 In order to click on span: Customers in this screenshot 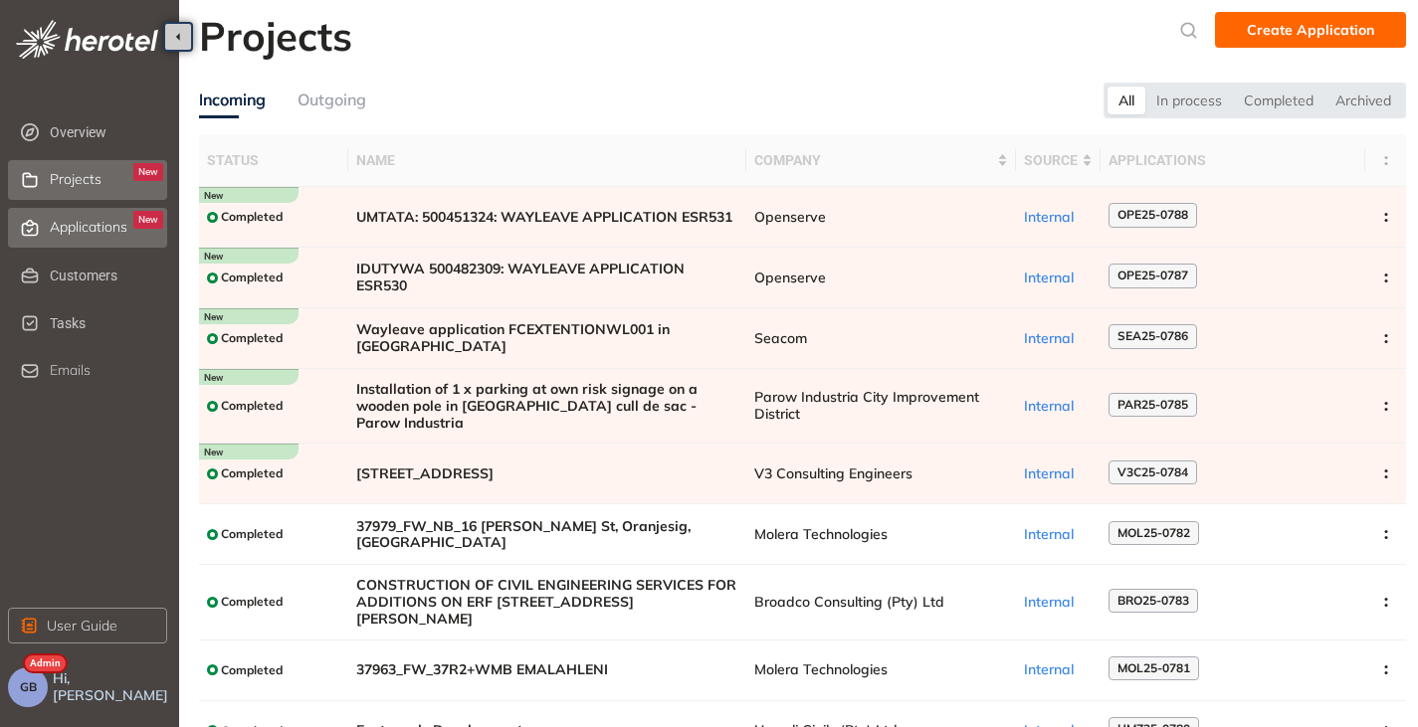, I will do `click(106, 276)`.